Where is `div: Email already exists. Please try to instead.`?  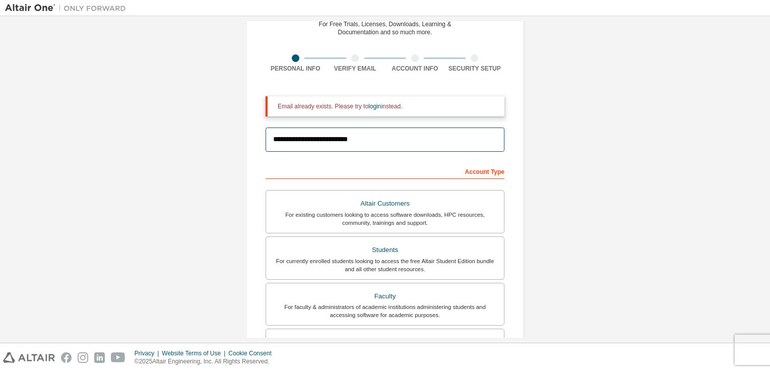
div: Email already exists. Please try to instead. is located at coordinates (387, 106).